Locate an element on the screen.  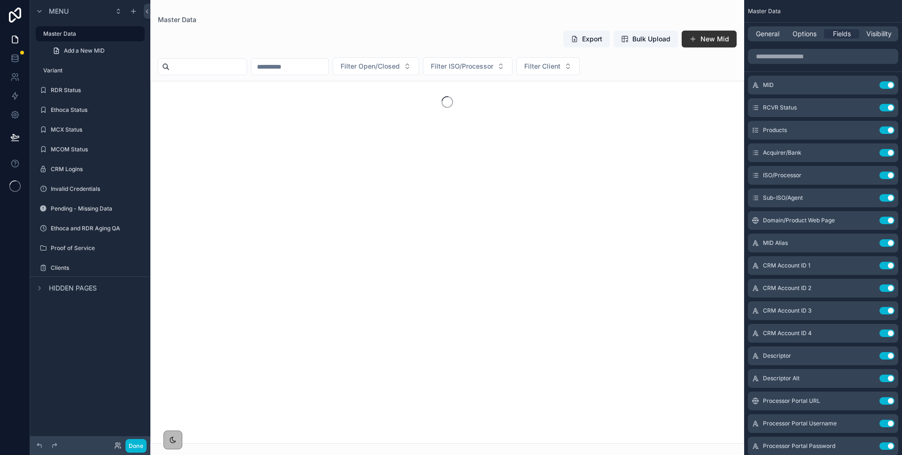
a: Master Data is located at coordinates (90, 34).